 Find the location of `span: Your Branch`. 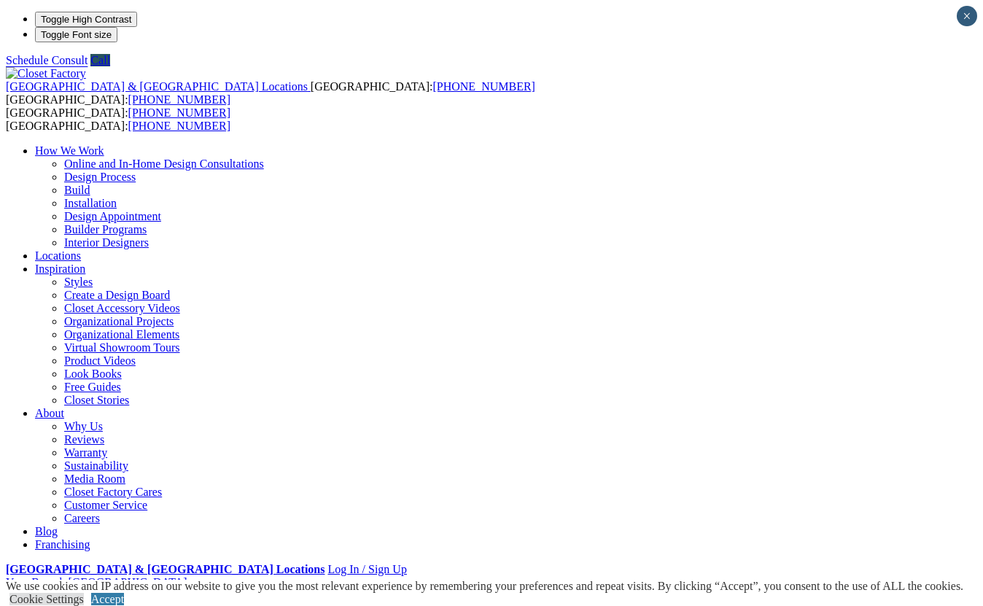

span: Your Branch is located at coordinates (35, 582).